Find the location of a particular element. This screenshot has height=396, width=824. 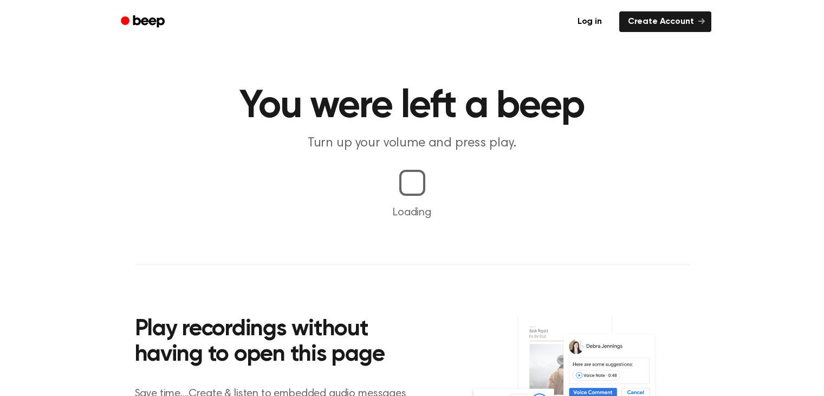

h1: You were left a beep is located at coordinates (412, 106).